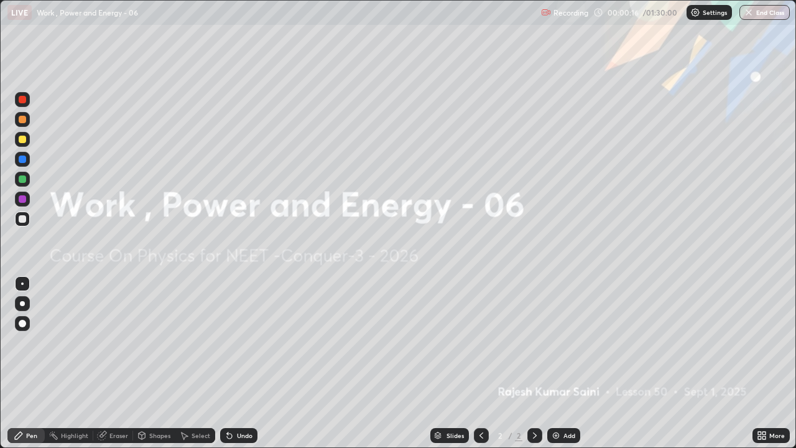  What do you see at coordinates (201, 435) in the screenshot?
I see `div: Select` at bounding box center [201, 435].